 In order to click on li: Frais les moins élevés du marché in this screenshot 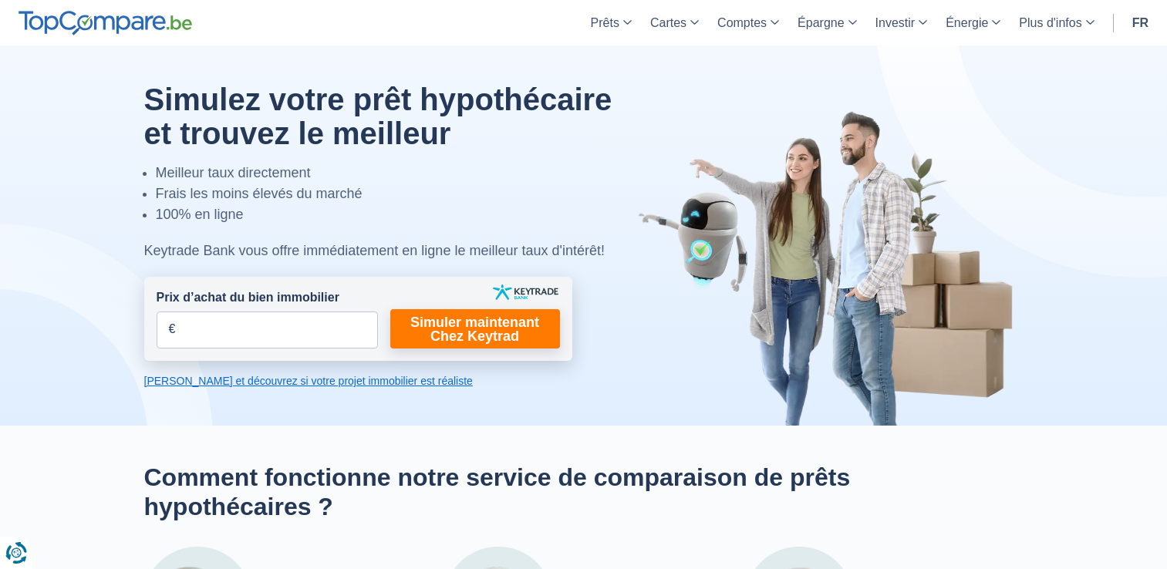, I will do `click(402, 194)`.